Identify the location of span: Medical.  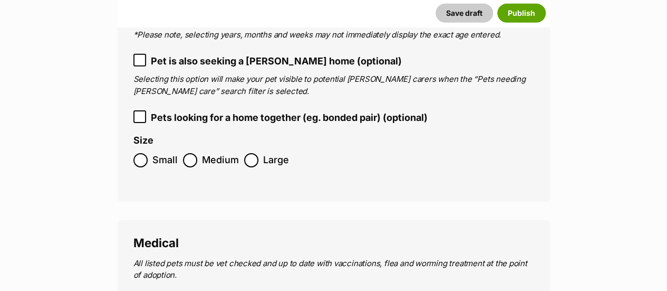
(156, 242).